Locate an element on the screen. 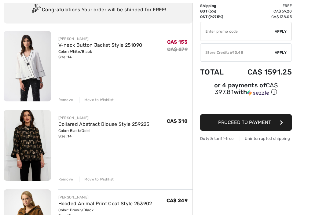 Image resolution: width=330 pixels, height=215 pixels. td: Shipping is located at coordinates (216, 6).